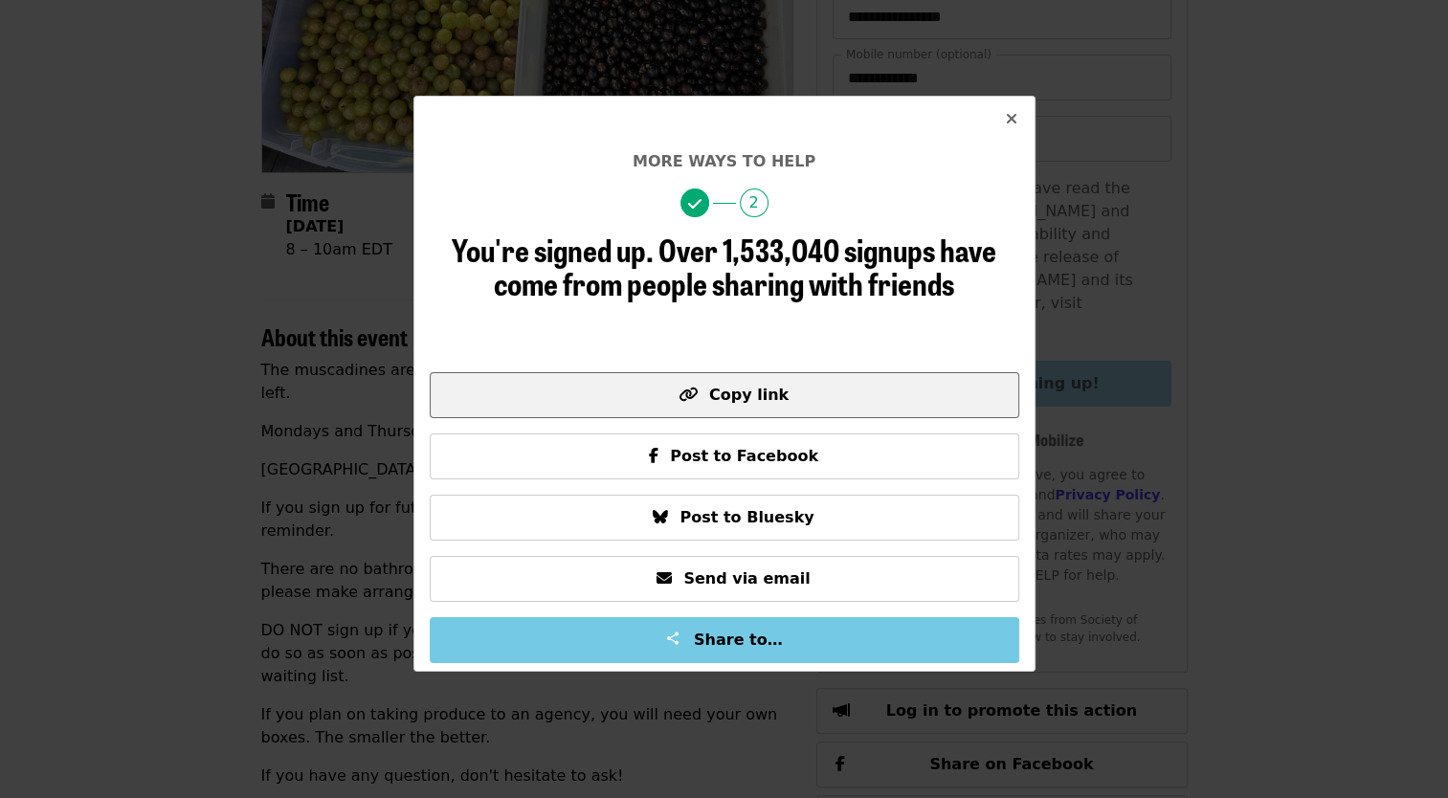 The height and width of the screenshot is (798, 1448). I want to click on a: Post to Bluesky, so click(725, 518).